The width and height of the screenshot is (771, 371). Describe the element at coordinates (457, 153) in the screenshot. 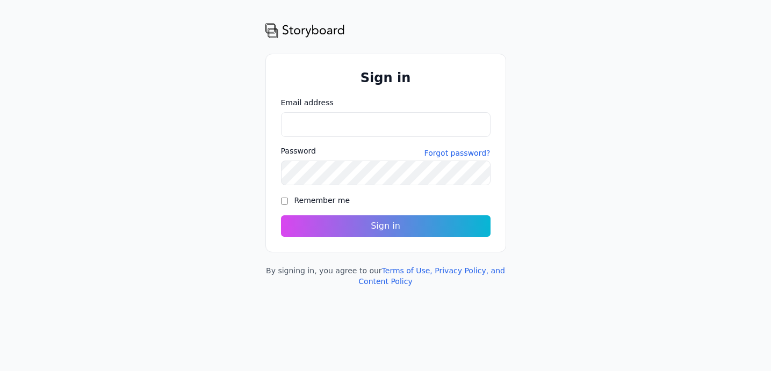

I see `button: Forgot password?` at that location.